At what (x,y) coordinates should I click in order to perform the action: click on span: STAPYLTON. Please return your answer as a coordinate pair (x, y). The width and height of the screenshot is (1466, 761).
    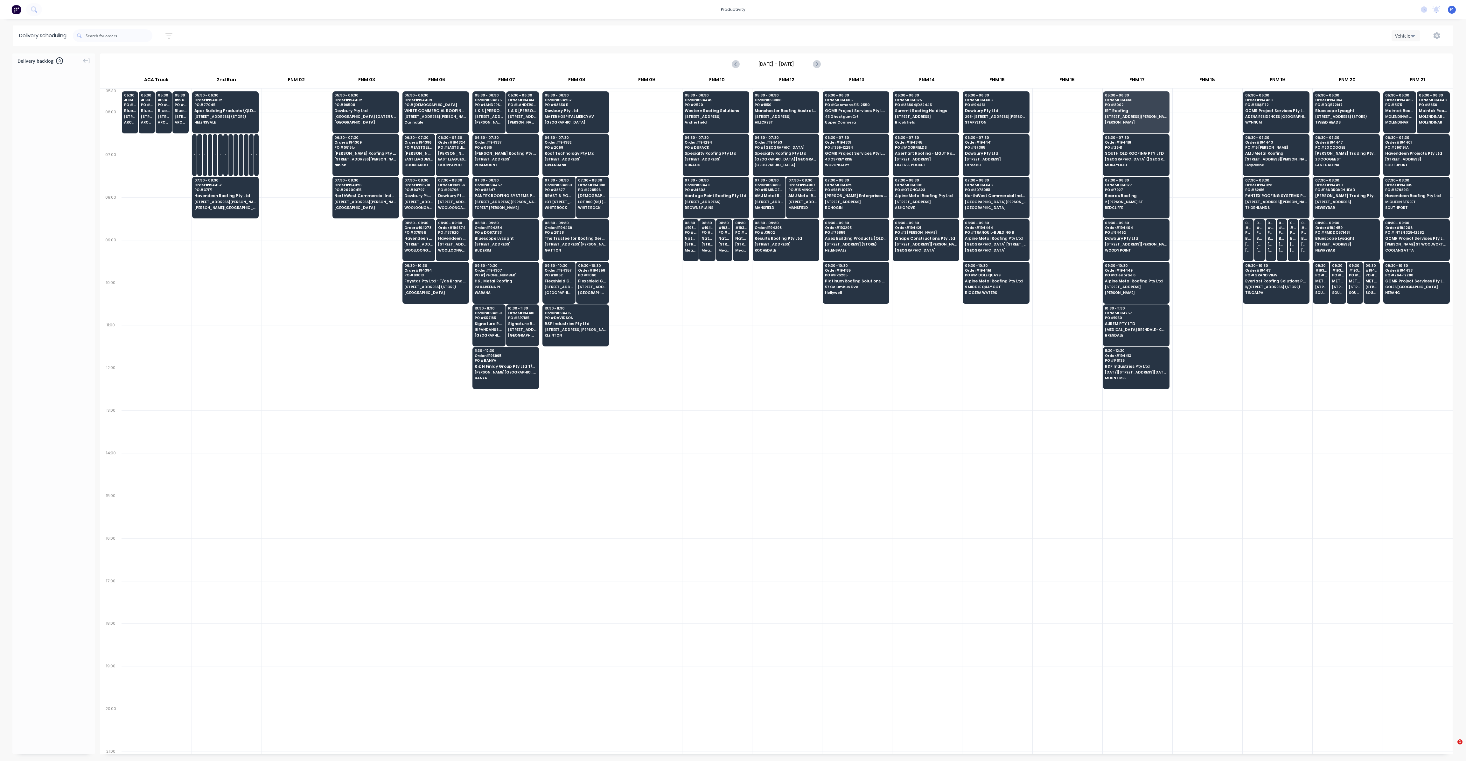
    Looking at the image, I should click on (996, 122).